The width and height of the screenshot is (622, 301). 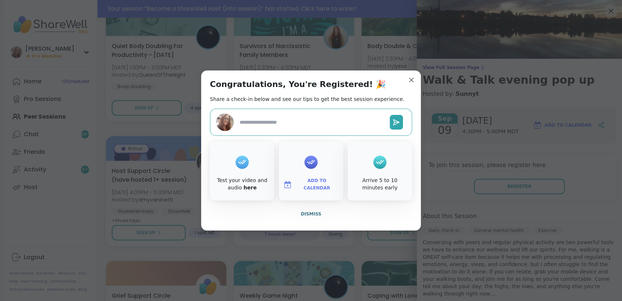 I want to click on img: dodi, so click(x=225, y=122).